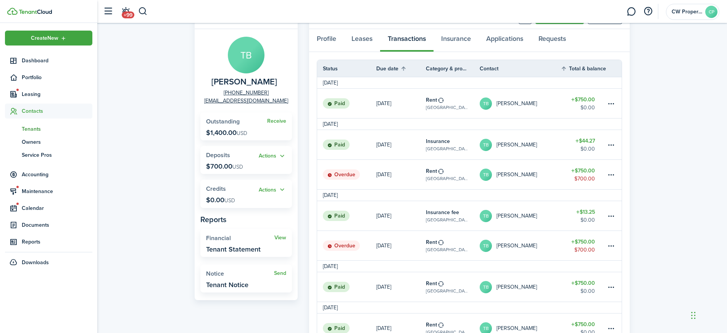 The width and height of the screenshot is (727, 333). Describe the element at coordinates (57, 77) in the screenshot. I see `span: Portfolio` at that location.